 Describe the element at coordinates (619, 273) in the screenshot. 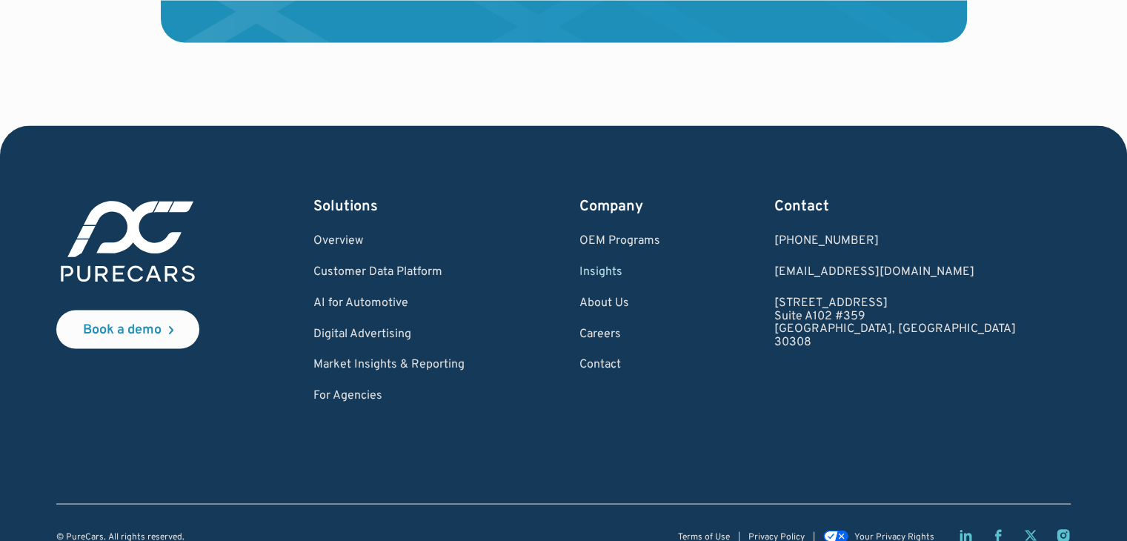

I see `a: Insights` at that location.